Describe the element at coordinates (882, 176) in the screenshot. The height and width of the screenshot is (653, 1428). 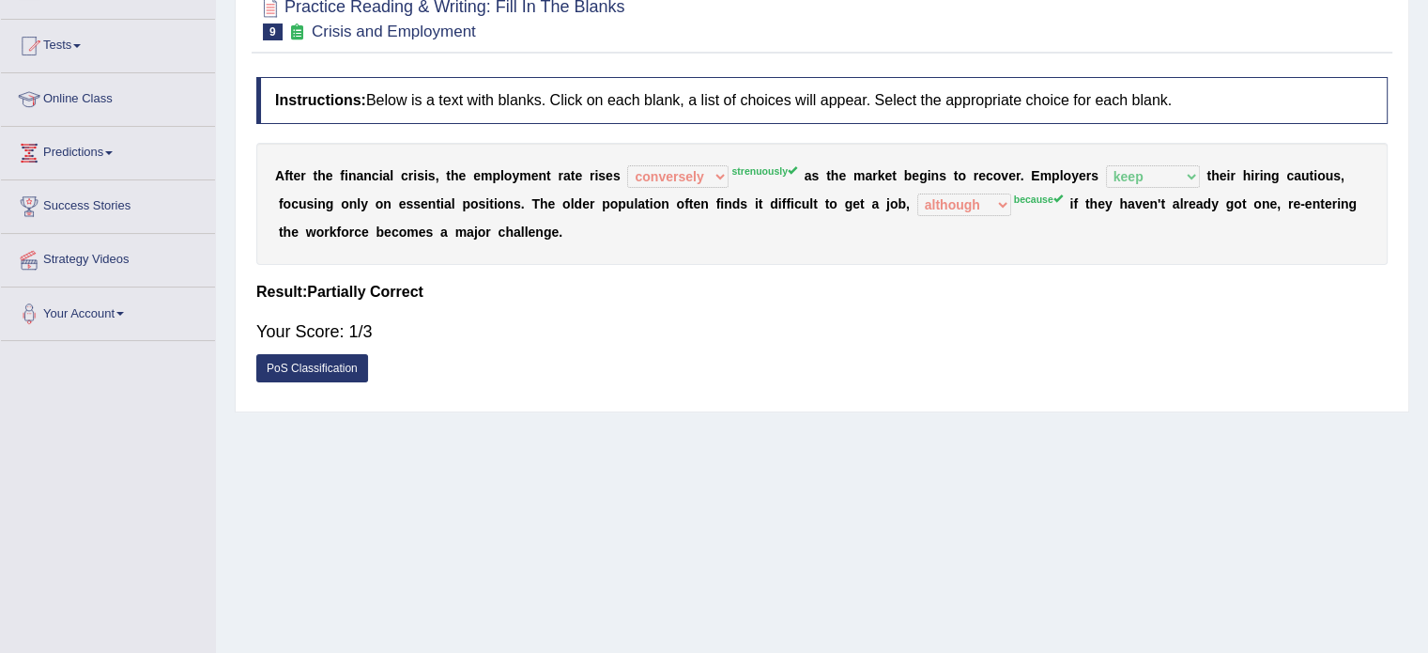
I see `b: k` at that location.